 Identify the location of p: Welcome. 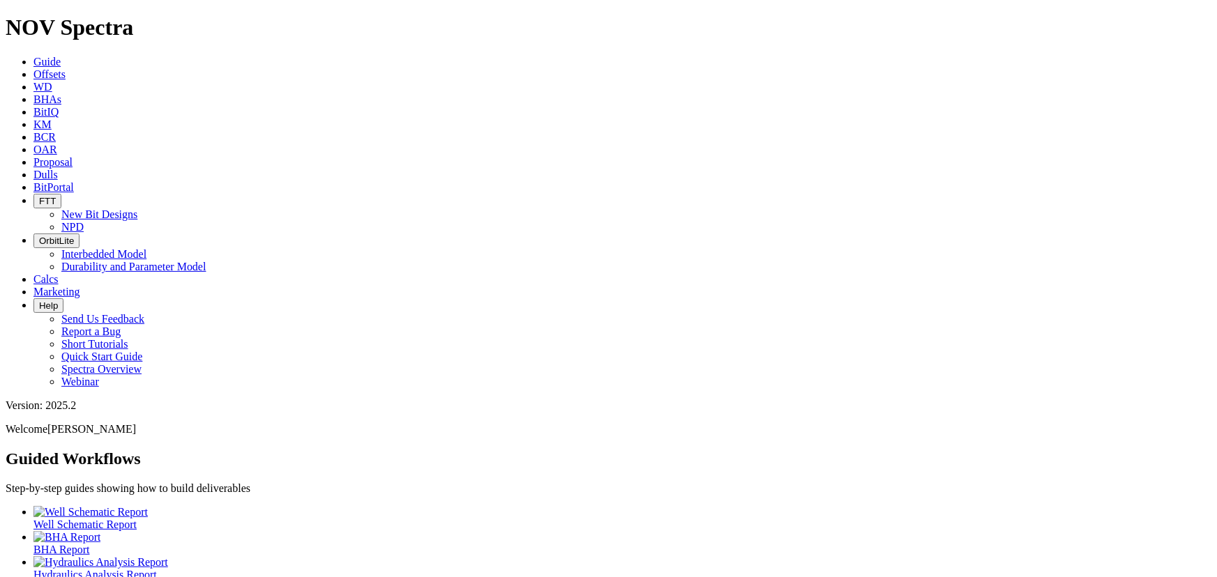
(608, 429).